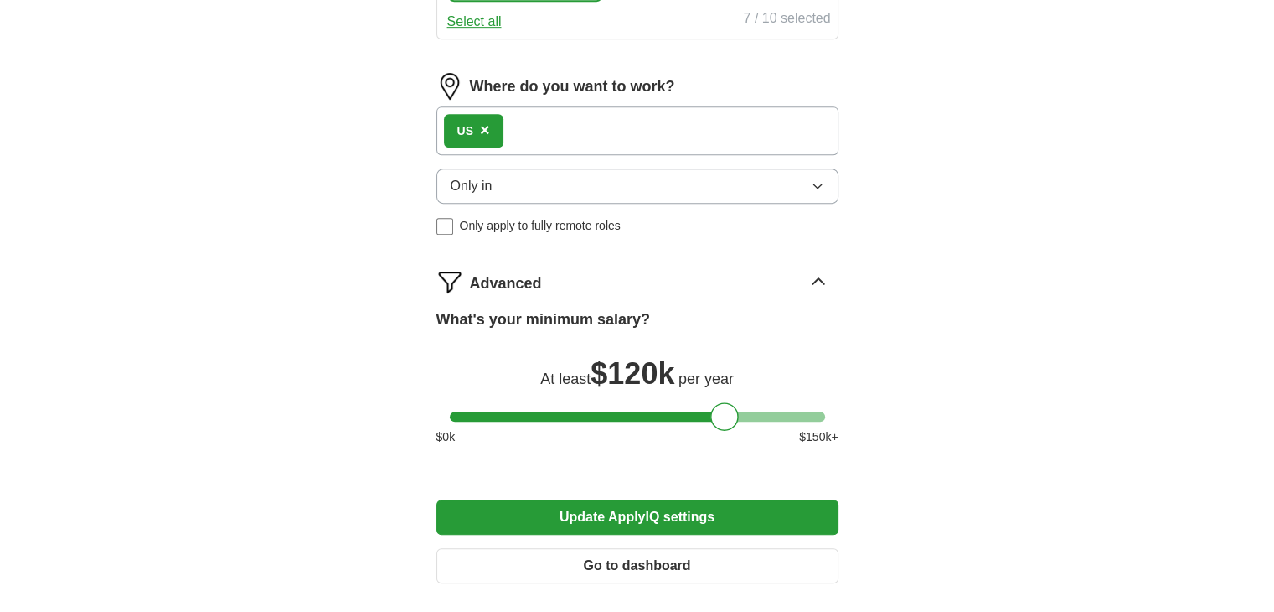  What do you see at coordinates (445, 226) in the screenshot?
I see `input: Only apply to fully remote roles` at bounding box center [445, 226].